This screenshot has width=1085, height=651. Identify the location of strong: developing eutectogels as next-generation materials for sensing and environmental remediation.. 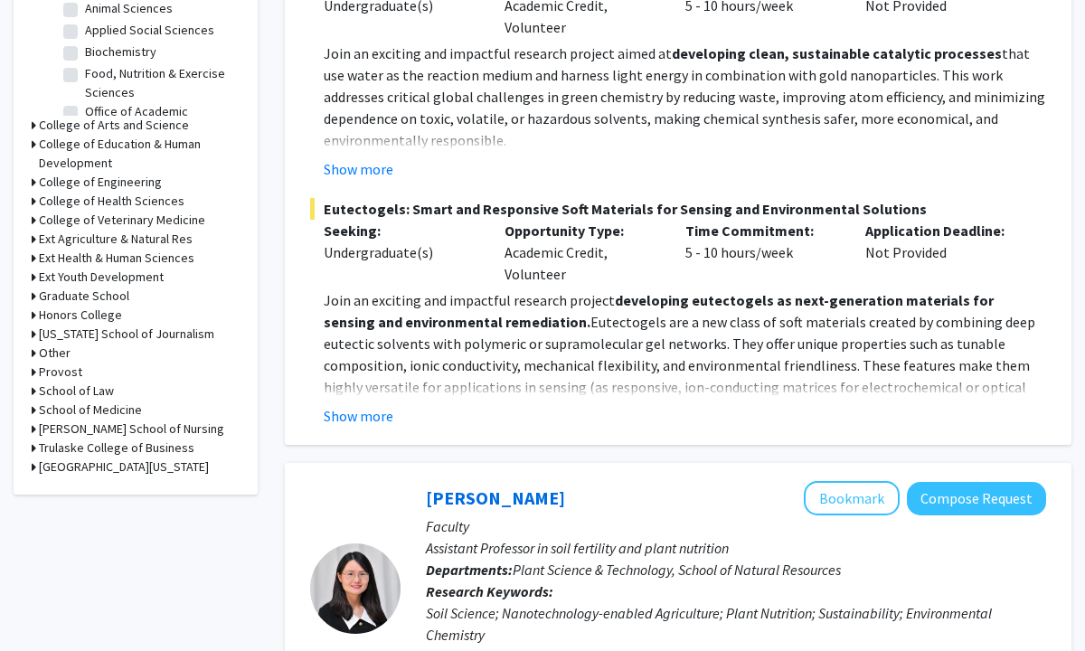
(658, 311).